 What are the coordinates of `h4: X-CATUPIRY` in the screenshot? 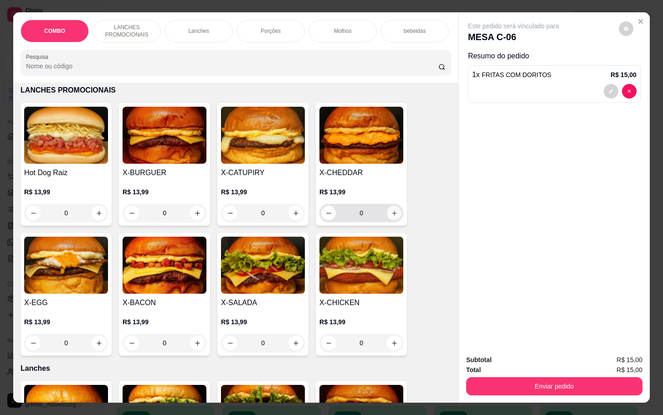 It's located at (263, 173).